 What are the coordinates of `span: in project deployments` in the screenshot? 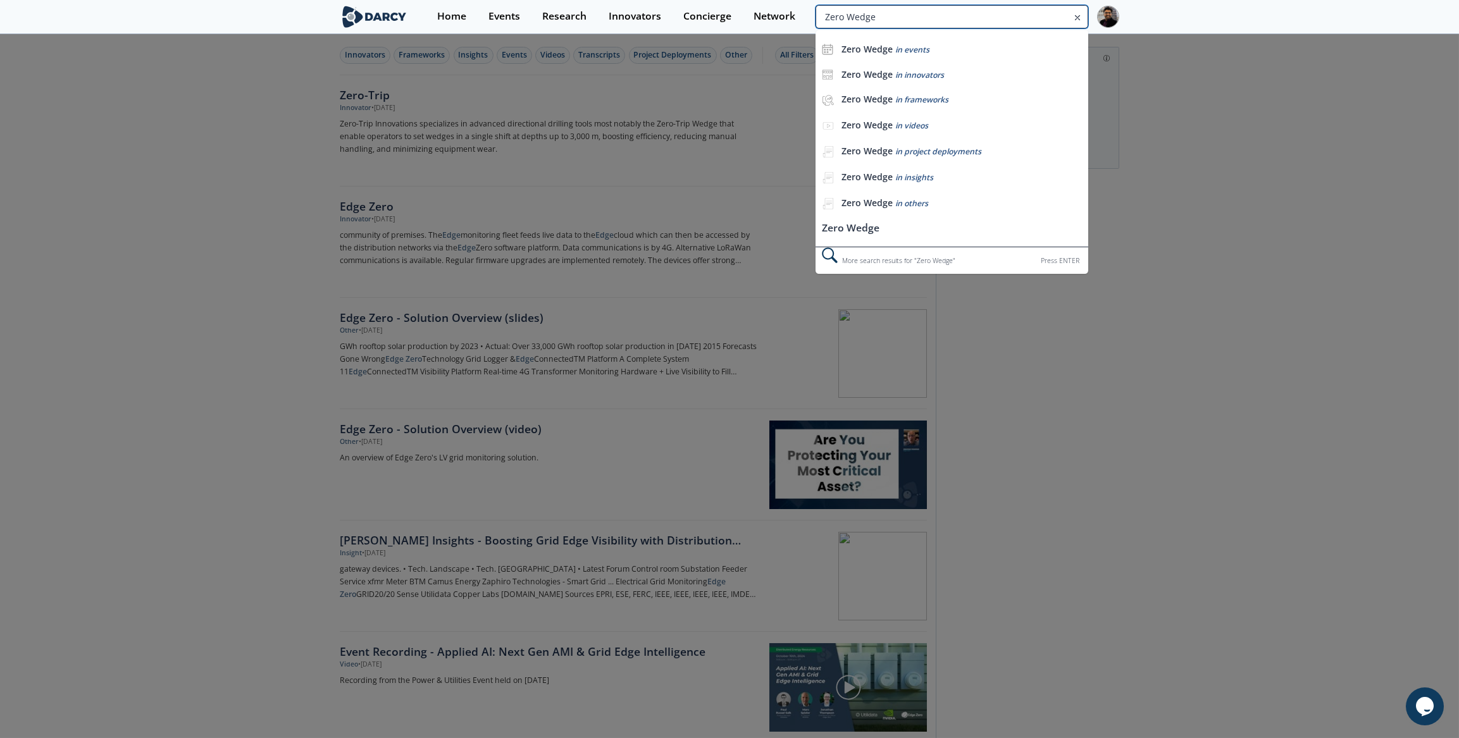 It's located at (938, 151).